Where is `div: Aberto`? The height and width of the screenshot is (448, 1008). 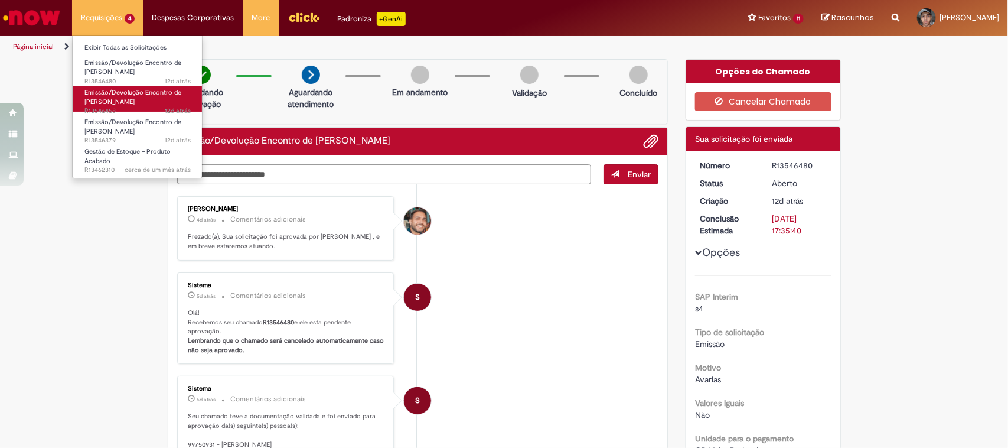 div: Aberto is located at coordinates (800, 183).